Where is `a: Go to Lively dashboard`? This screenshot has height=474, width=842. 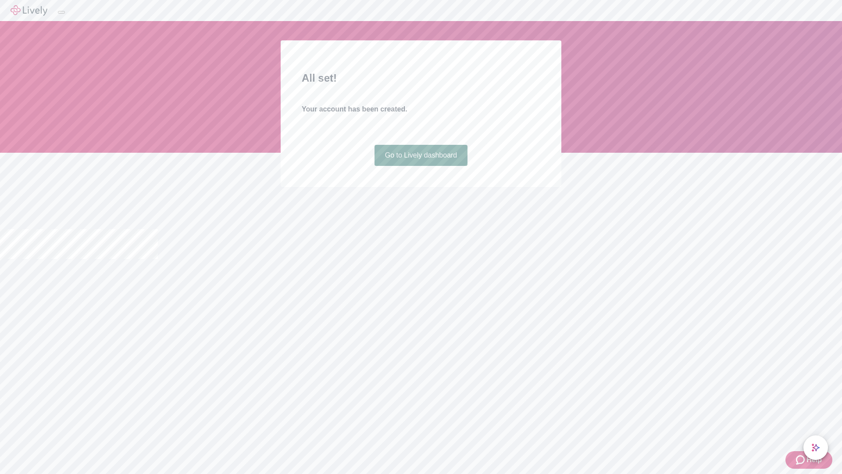
a: Go to Lively dashboard is located at coordinates (421, 155).